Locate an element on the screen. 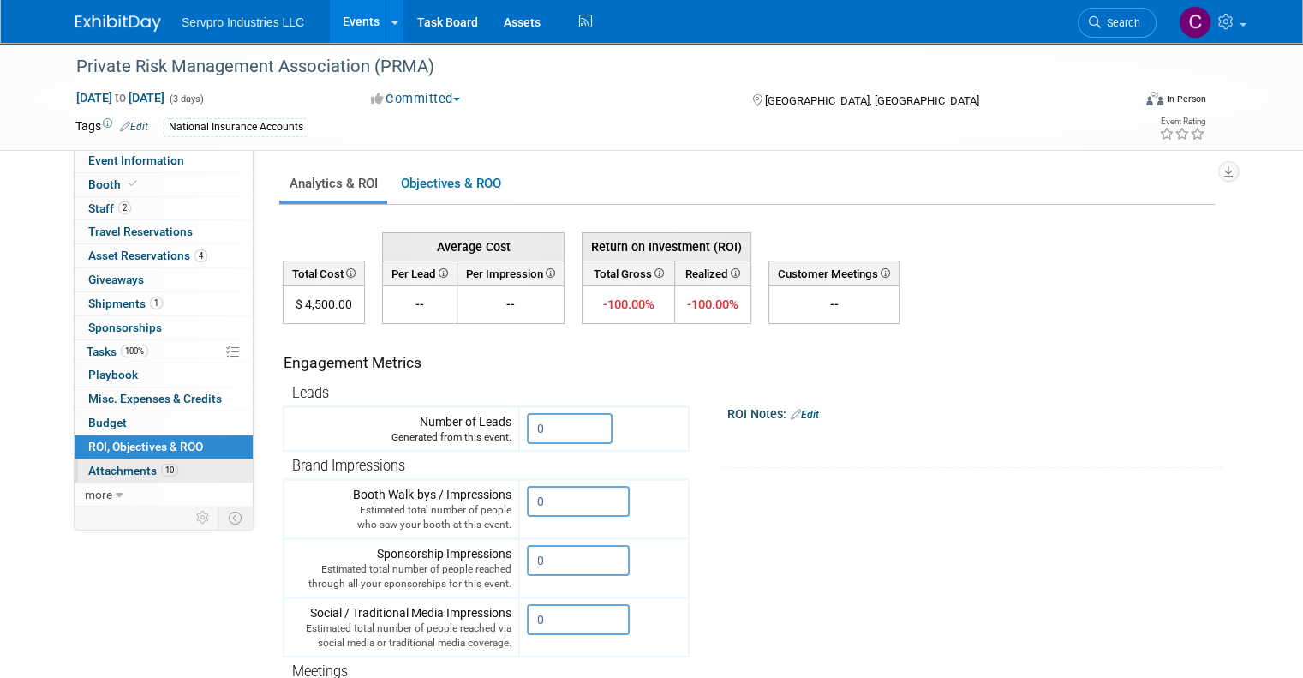 The width and height of the screenshot is (1303, 678). img: Format-Inperson.png is located at coordinates (1155, 99).